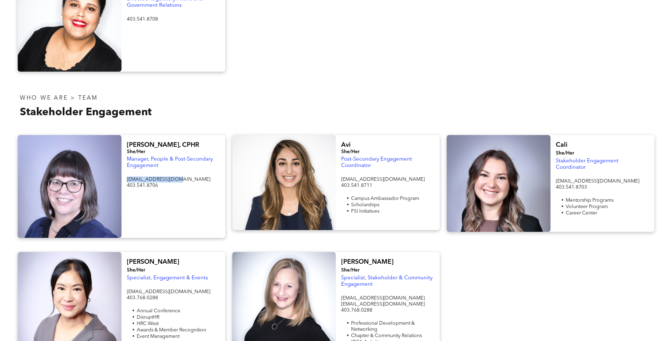  What do you see at coordinates (385, 198) in the screenshot?
I see `span: Campus Ambassador Program` at bounding box center [385, 198].